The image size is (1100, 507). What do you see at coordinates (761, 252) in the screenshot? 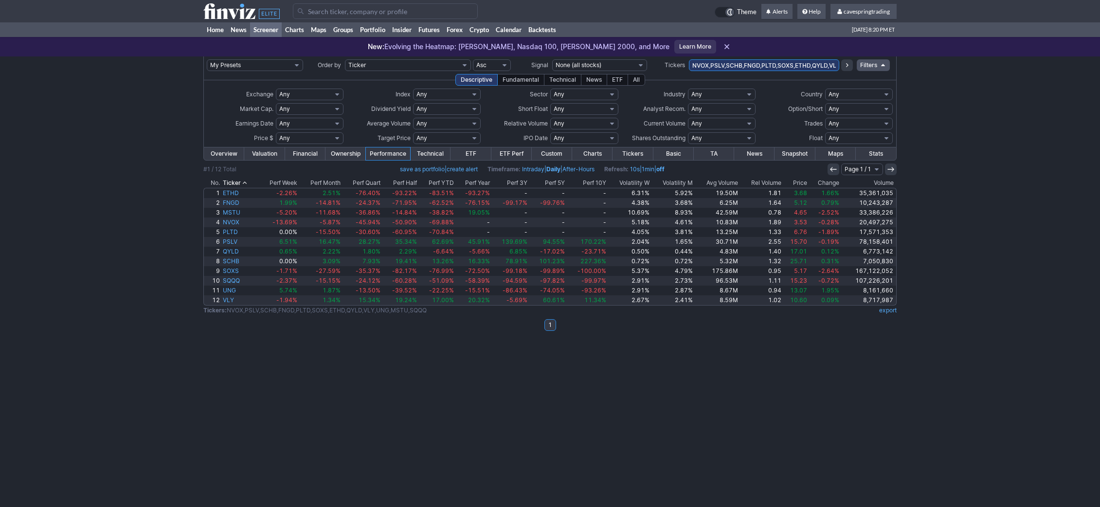
I see `a: 1.40` at bounding box center [761, 252].